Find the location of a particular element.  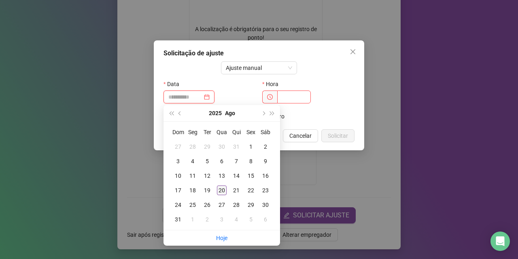

label: Data is located at coordinates (174, 84).